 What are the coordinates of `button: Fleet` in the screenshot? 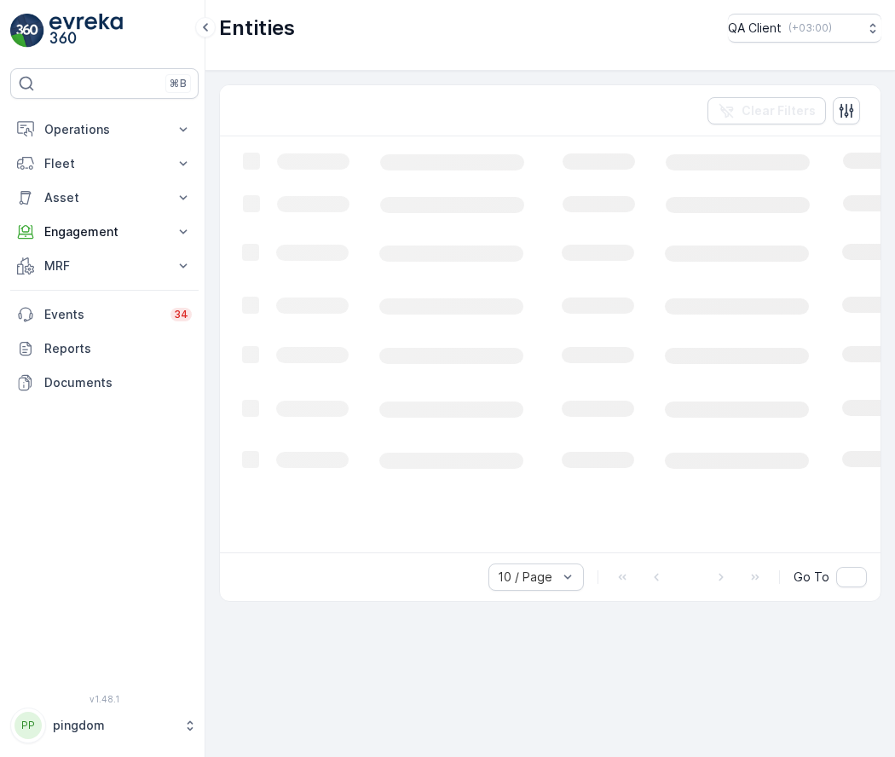 It's located at (104, 164).